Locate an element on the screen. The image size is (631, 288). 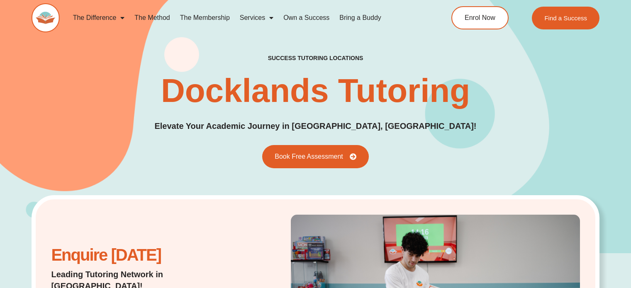
h2: success tutoring locations is located at coordinates (316, 58).